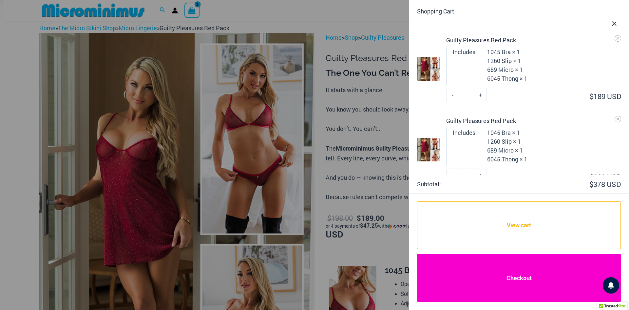 The width and height of the screenshot is (629, 310). I want to click on a: Checkout, so click(519, 278).